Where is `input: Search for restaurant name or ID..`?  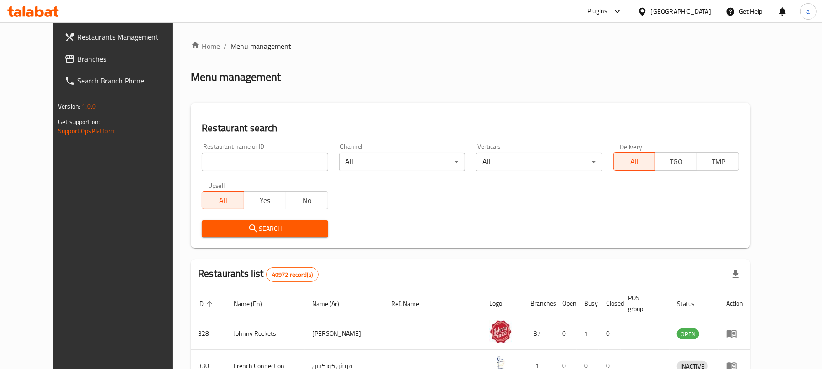 input: Search for restaurant name or ID.. is located at coordinates (265, 162).